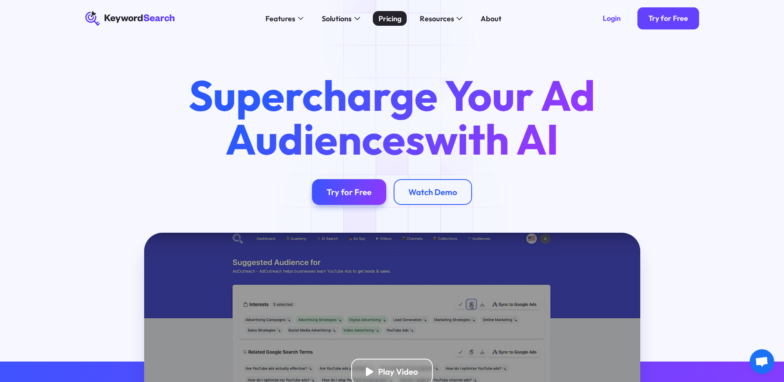  What do you see at coordinates (612, 18) in the screenshot?
I see `div: Login` at bounding box center [612, 18].